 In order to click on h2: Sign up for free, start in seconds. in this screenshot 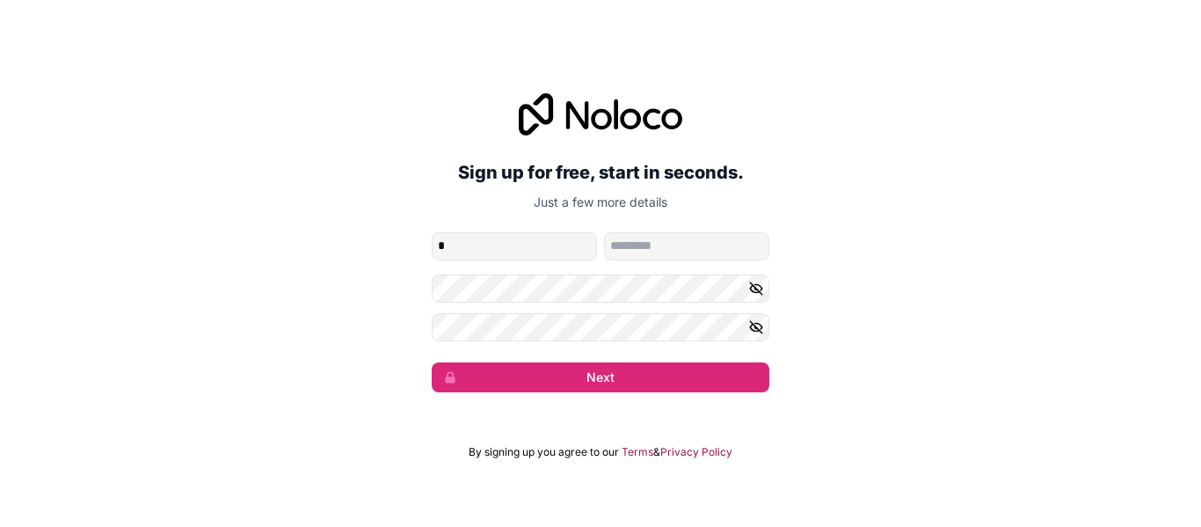, I will do `click(601, 172)`.